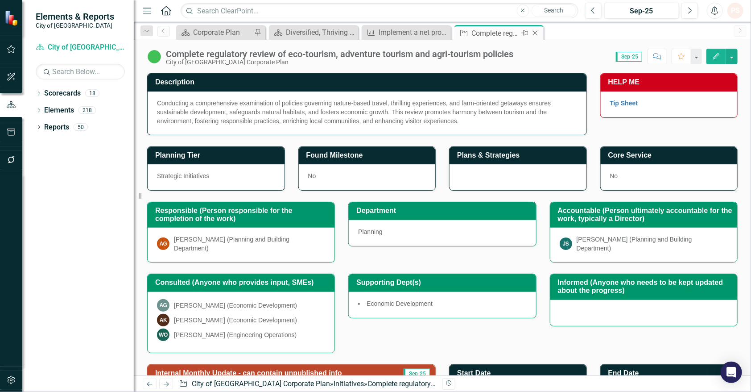 The height and width of the screenshot is (392, 751). I want to click on a: Initiatives, so click(349, 383).